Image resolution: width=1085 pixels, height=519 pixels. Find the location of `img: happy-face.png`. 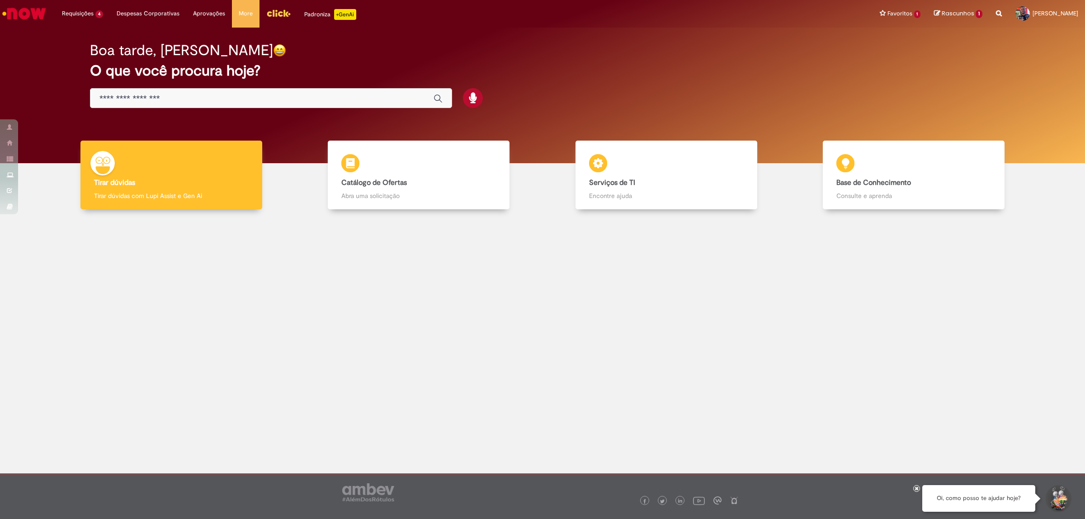

img: happy-face.png is located at coordinates (279, 50).